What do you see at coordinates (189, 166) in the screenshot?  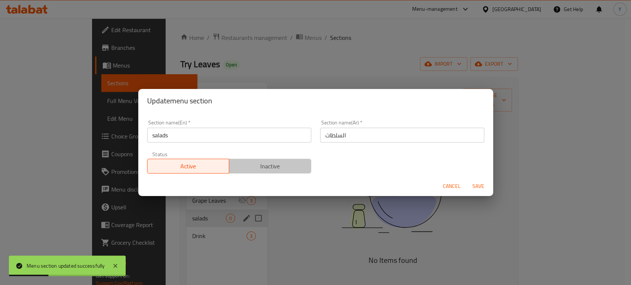 I see `span: Active` at bounding box center [189, 166].